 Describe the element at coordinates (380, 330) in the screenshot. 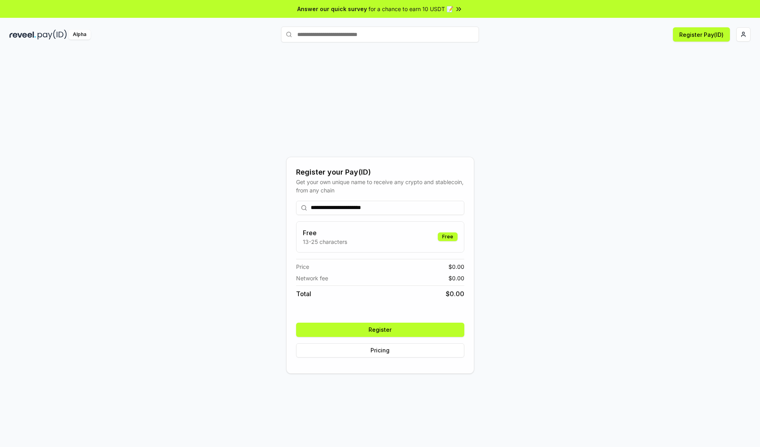

I see `button: Register` at that location.